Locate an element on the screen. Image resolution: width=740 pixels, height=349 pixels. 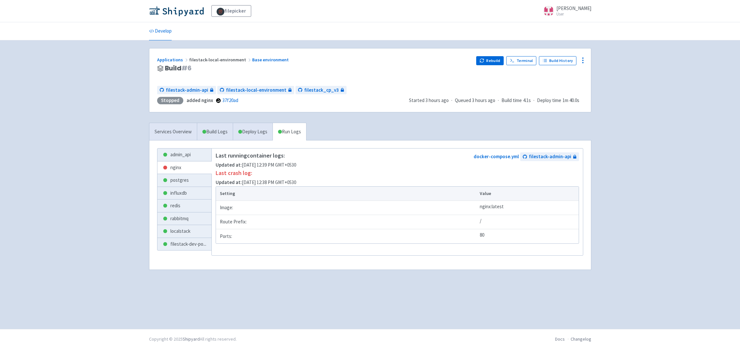
a: Terminal is located at coordinates (521, 61).